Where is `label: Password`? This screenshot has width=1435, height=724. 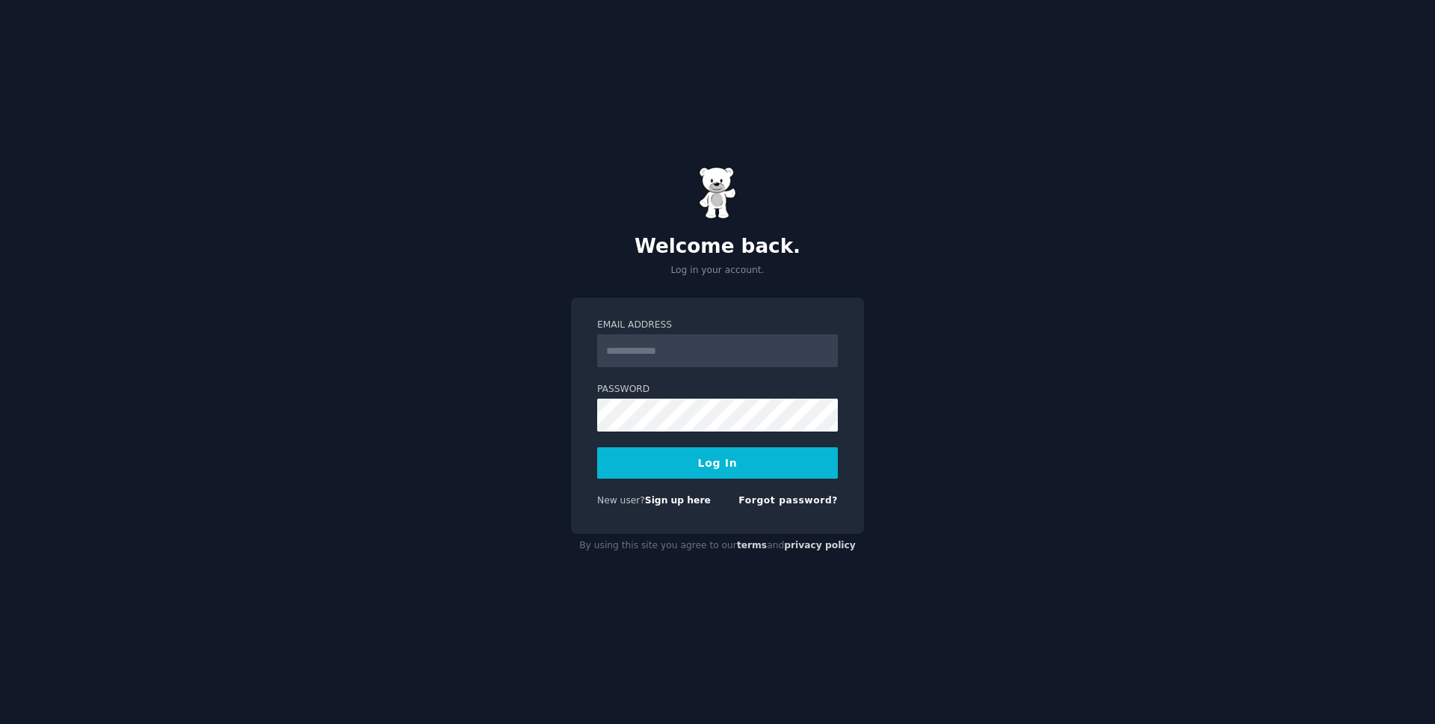 label: Password is located at coordinates (718, 389).